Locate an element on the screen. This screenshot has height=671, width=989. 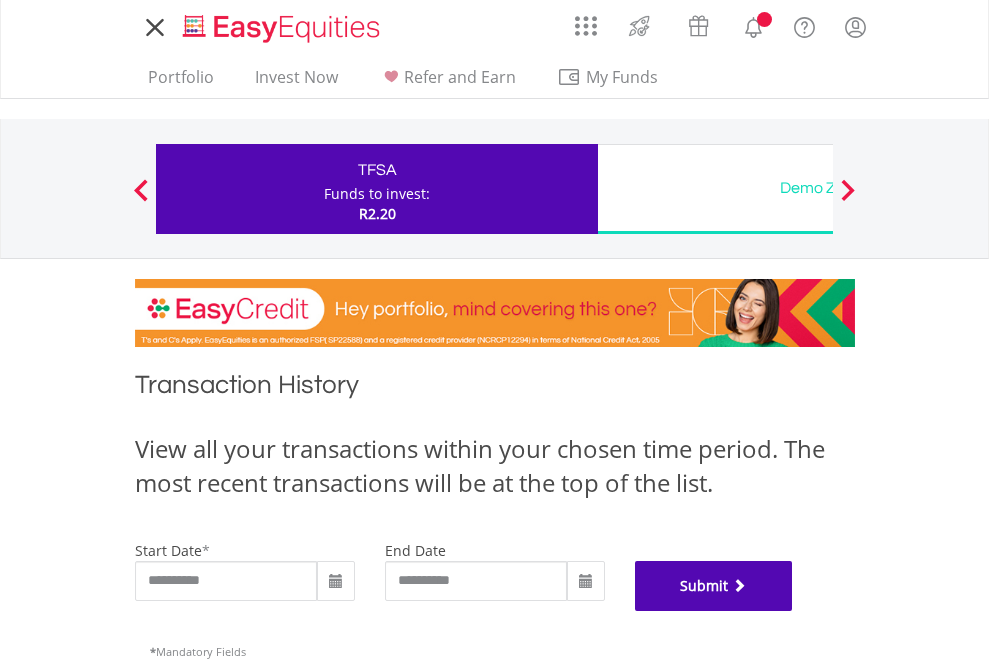
div: Funds to invest: is located at coordinates (377, 194).